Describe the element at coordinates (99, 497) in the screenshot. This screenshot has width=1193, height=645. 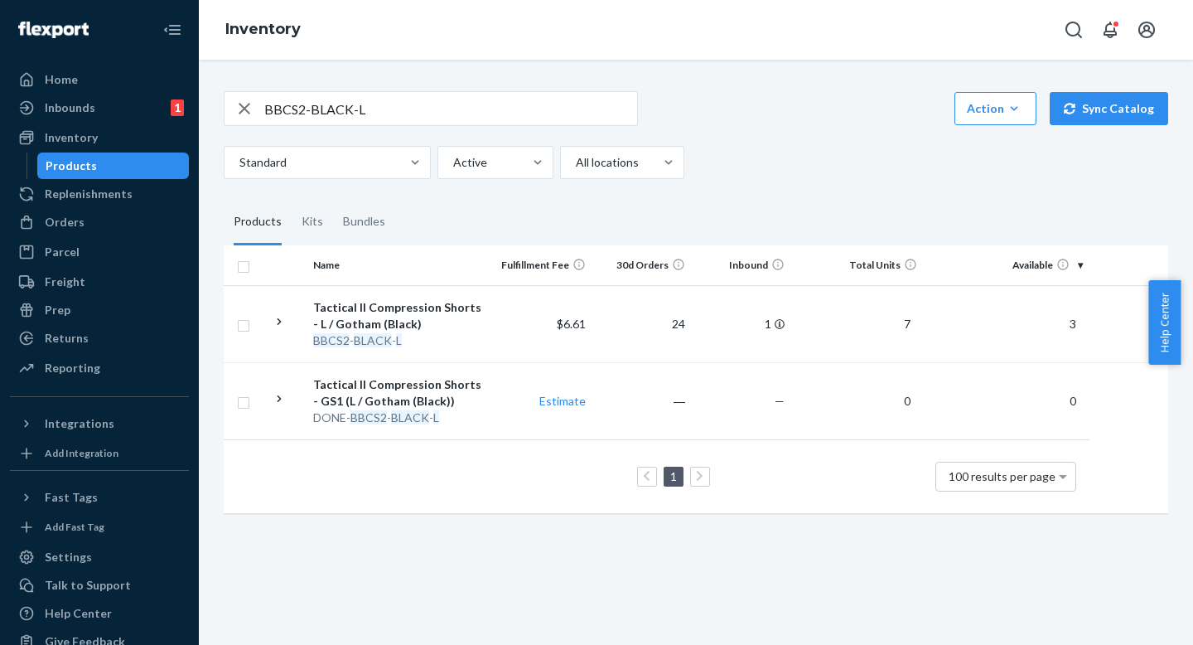
I see `button: Fast Tags` at that location.